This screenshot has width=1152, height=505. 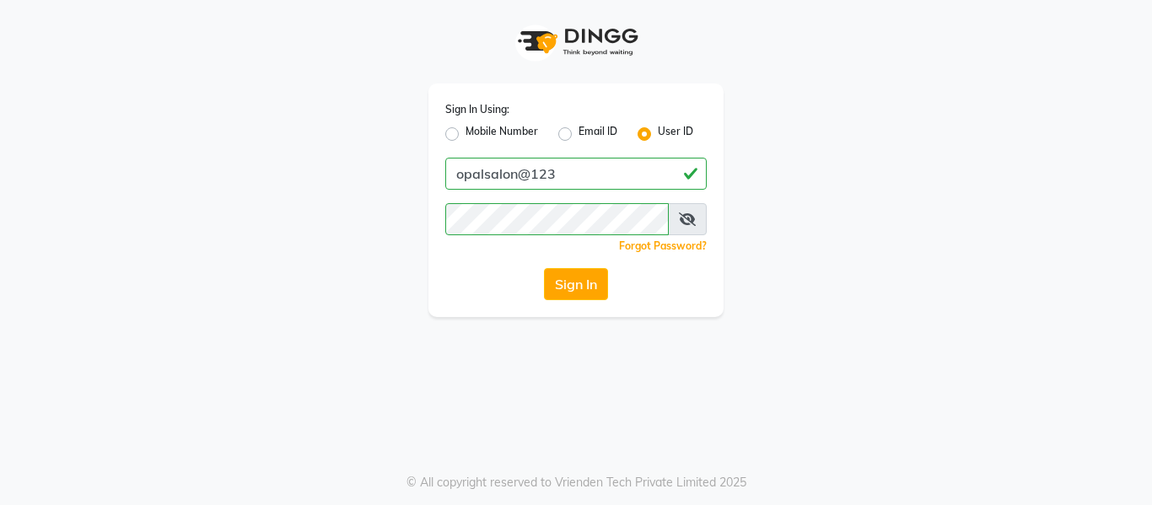 What do you see at coordinates (502, 134) in the screenshot?
I see `label: Mobile Number` at bounding box center [502, 134].